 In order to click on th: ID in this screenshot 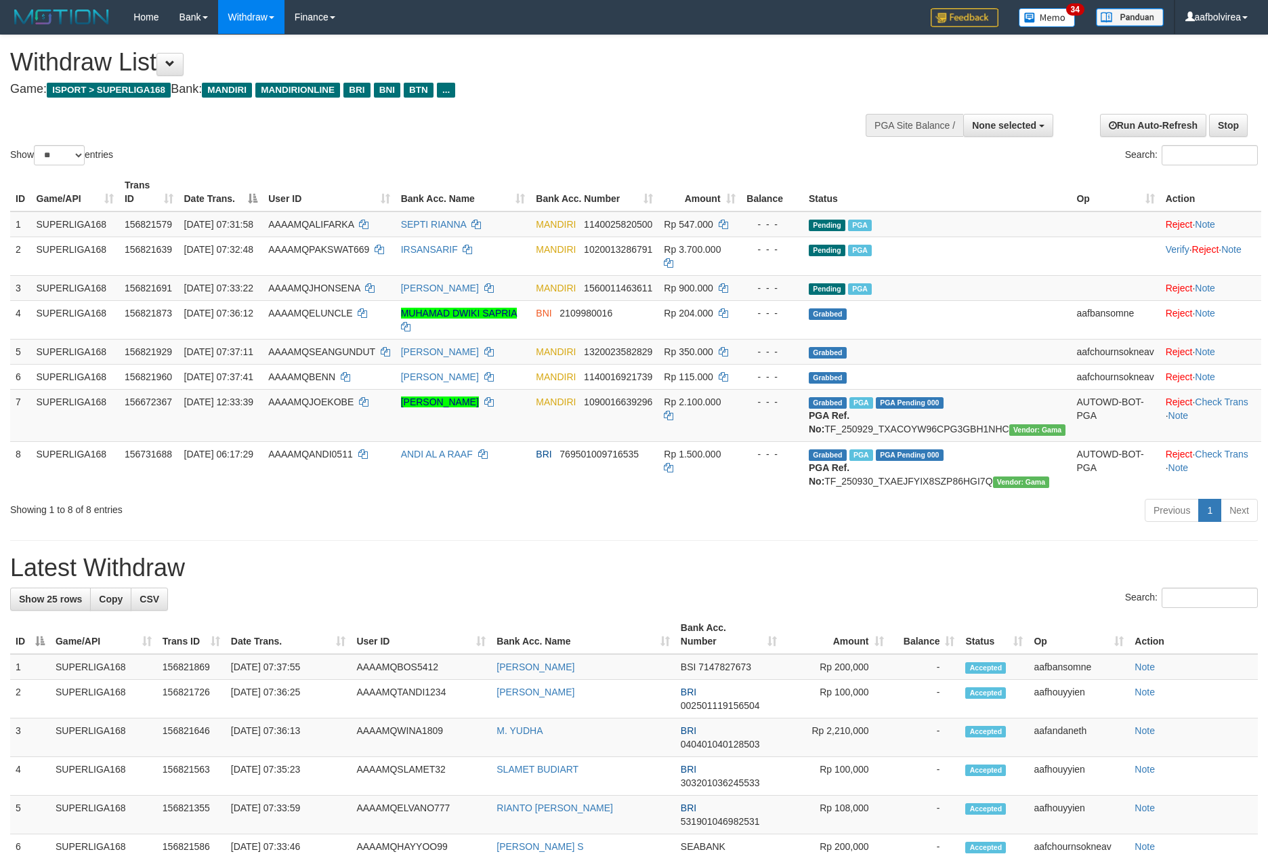, I will do `click(20, 192)`.